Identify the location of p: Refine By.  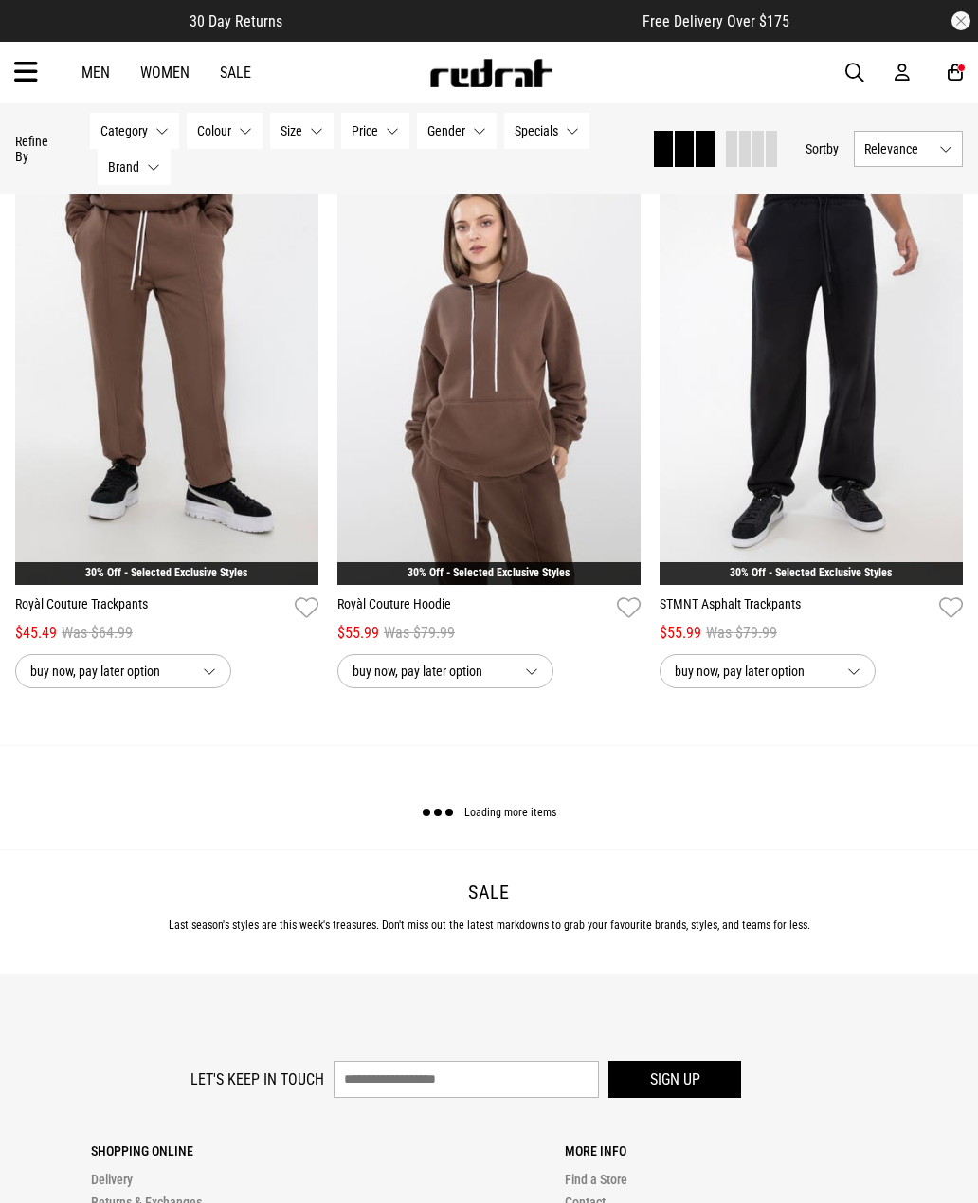
(38, 149).